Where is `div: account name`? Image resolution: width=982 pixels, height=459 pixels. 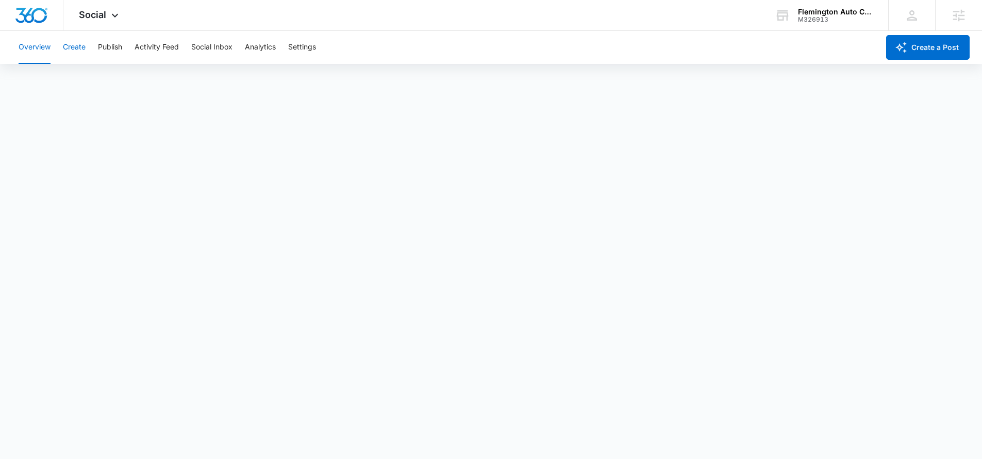
div: account name is located at coordinates (836, 12).